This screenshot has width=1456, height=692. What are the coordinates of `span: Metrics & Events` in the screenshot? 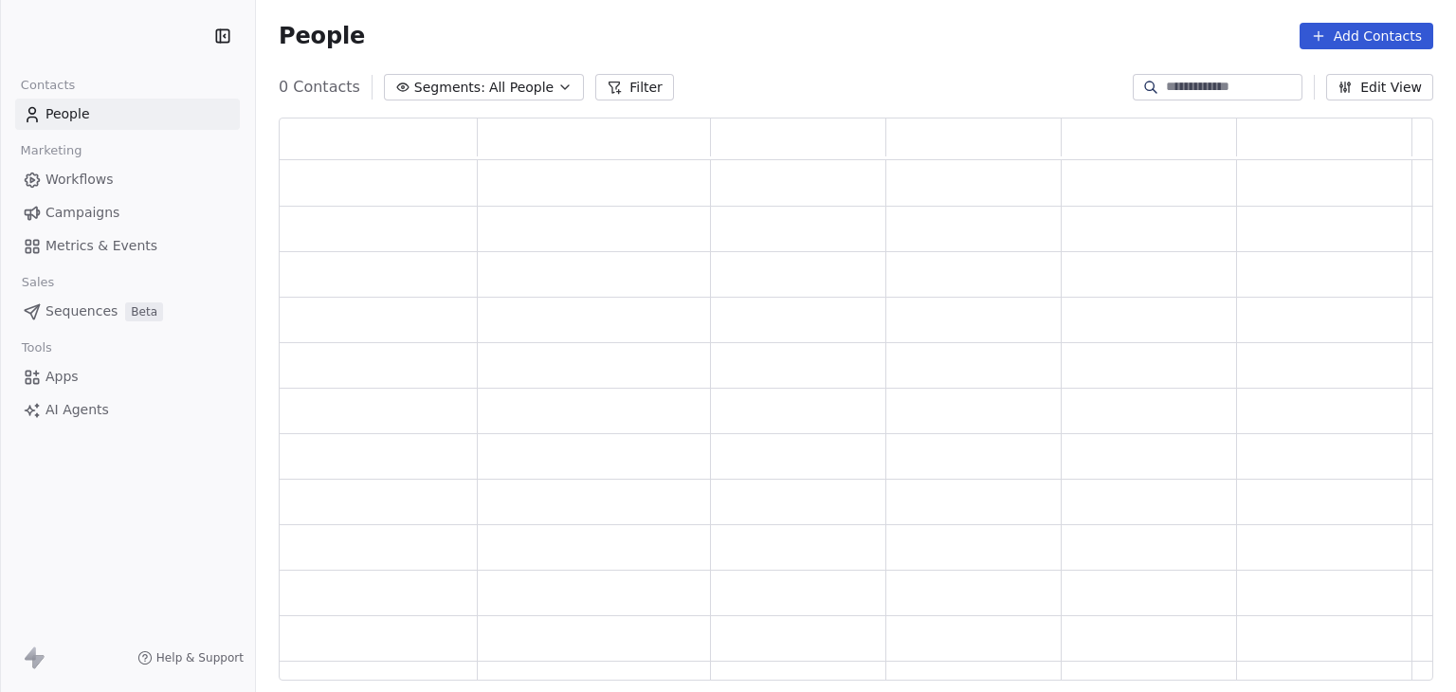 It's located at (101, 245).